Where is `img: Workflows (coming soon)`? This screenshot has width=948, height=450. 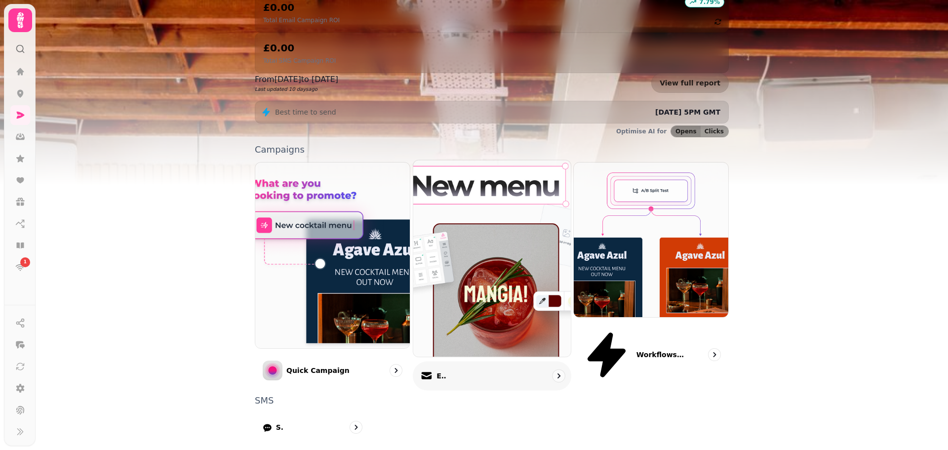
img: Workflows (coming soon) is located at coordinates (651, 239).